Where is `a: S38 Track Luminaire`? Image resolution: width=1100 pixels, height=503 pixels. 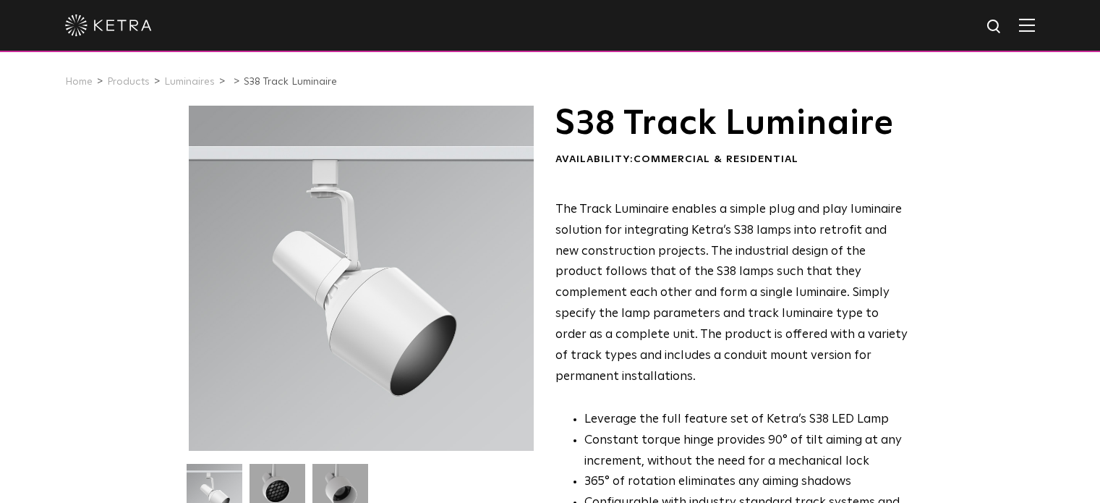 a: S38 Track Luminaire is located at coordinates (290, 82).